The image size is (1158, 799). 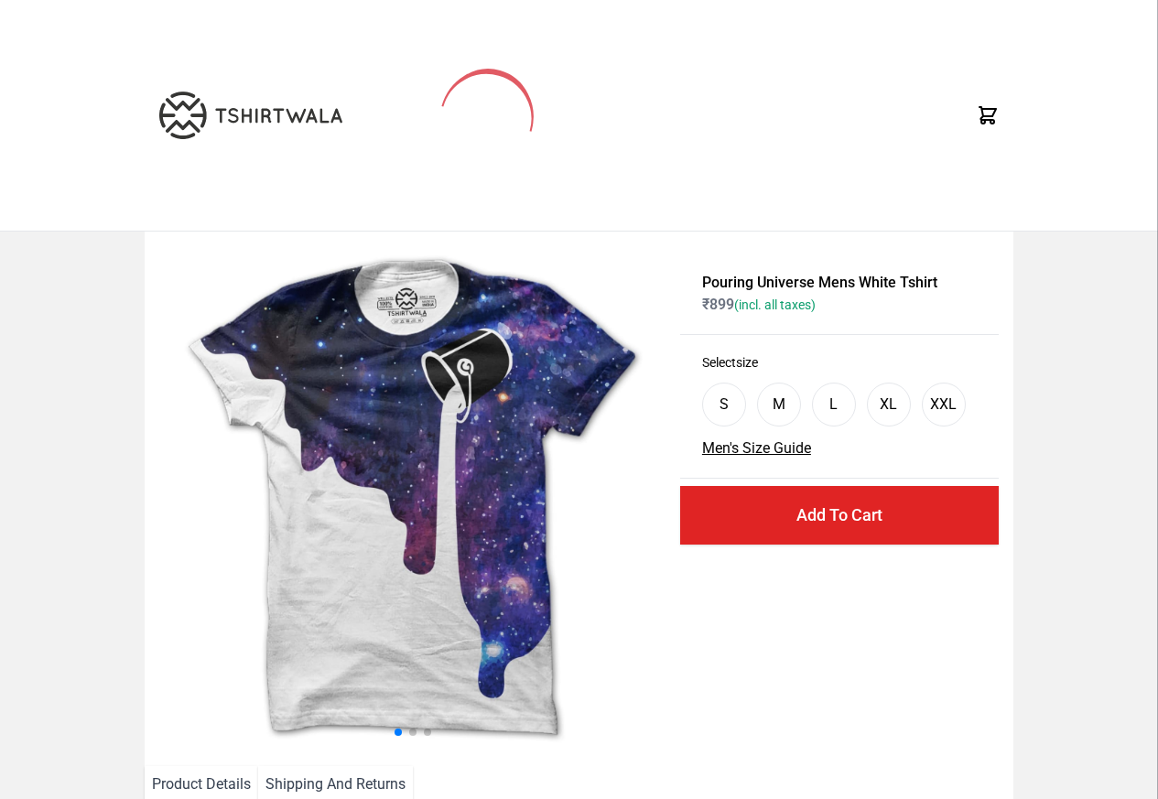 What do you see at coordinates (839, 283) in the screenshot?
I see `h1: Pouring Universe Mens White Tshirt` at bounding box center [839, 283].